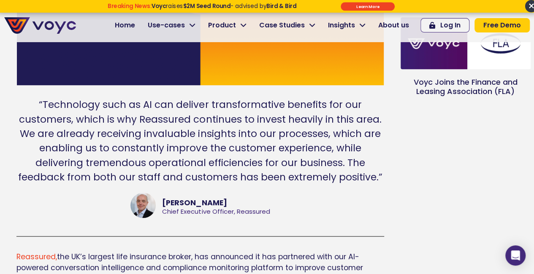 The height and width of the screenshot is (274, 534). What do you see at coordinates (222, 25) in the screenshot?
I see `span: Product` at bounding box center [222, 25].